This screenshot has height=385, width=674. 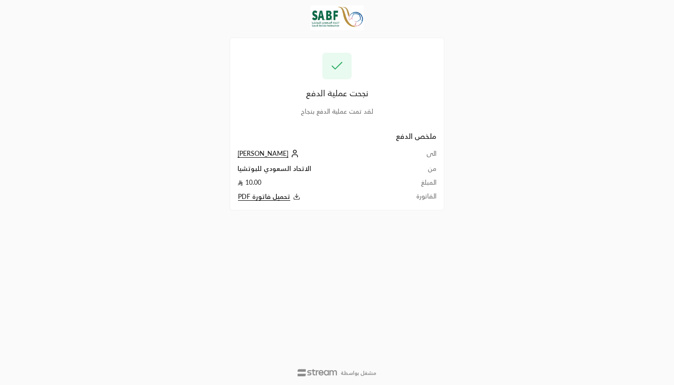 I want to click on span: تحميل فاتورة PDF, so click(x=264, y=197).